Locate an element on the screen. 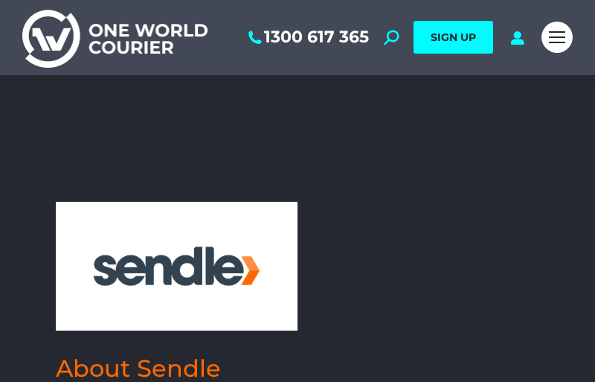 The height and width of the screenshot is (382, 595). a: SIGN UP is located at coordinates (453, 37).